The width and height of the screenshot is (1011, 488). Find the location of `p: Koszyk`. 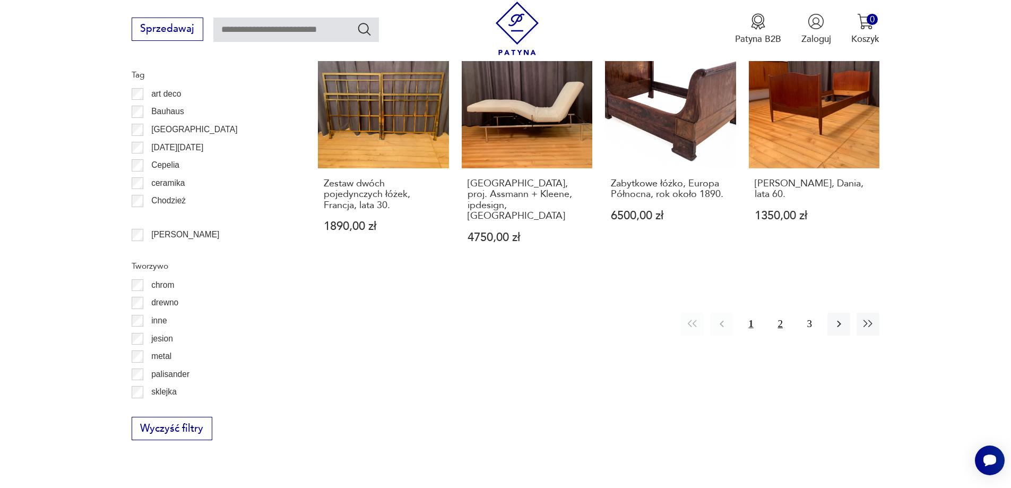

p: Koszyk is located at coordinates (865, 39).